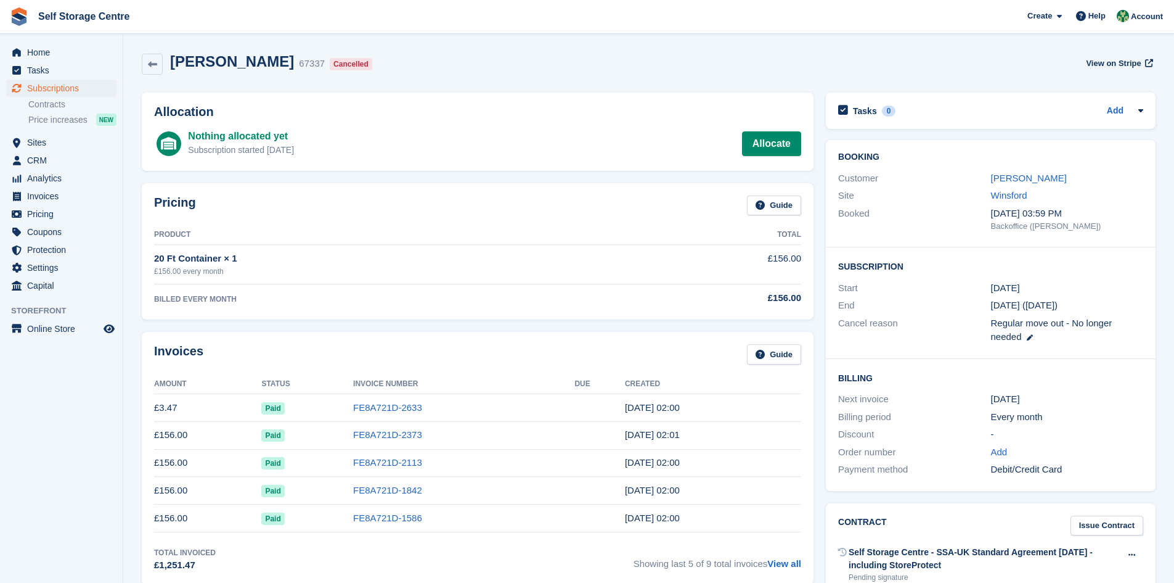 Image resolution: width=1174 pixels, height=583 pixels. Describe the element at coordinates (64, 160) in the screenshot. I see `span: CRM` at that location.